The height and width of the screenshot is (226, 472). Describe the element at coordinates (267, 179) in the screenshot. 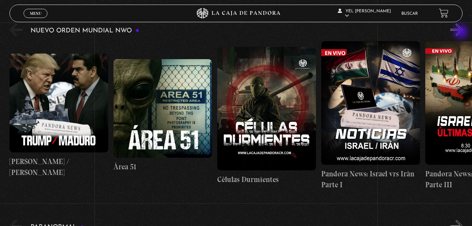

I see `h4: Células Durmientes` at that location.